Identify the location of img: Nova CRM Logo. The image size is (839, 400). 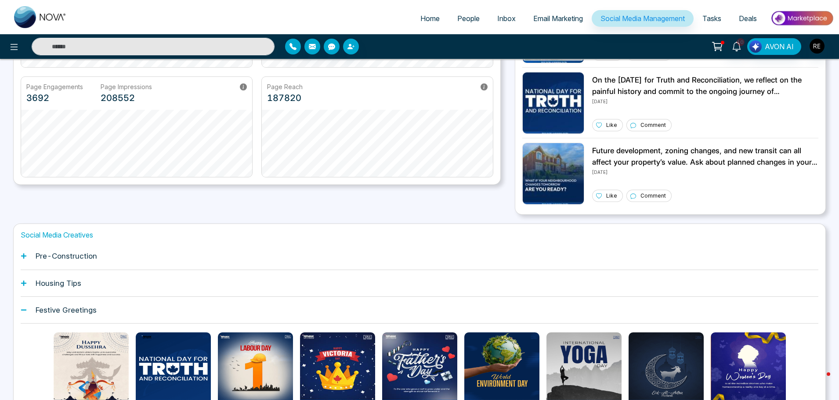
(40, 17).